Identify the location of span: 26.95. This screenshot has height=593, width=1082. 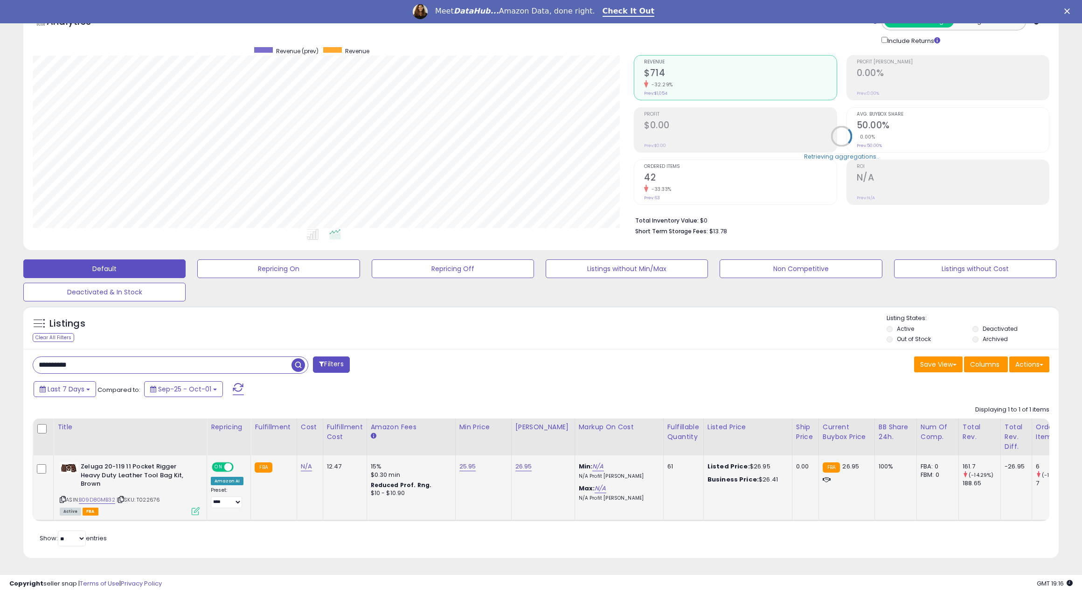
(851, 466).